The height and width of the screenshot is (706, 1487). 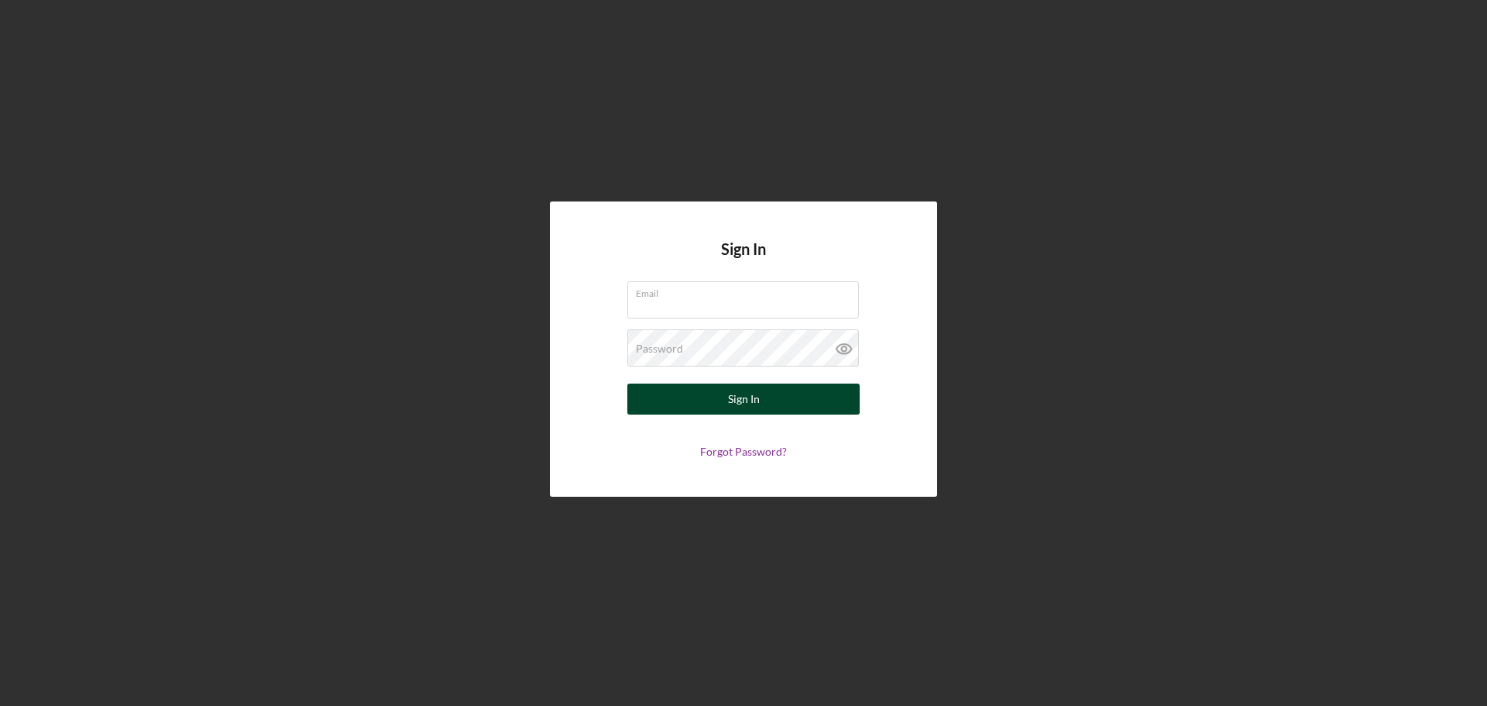 I want to click on a: Forgot Password?, so click(x=744, y=451).